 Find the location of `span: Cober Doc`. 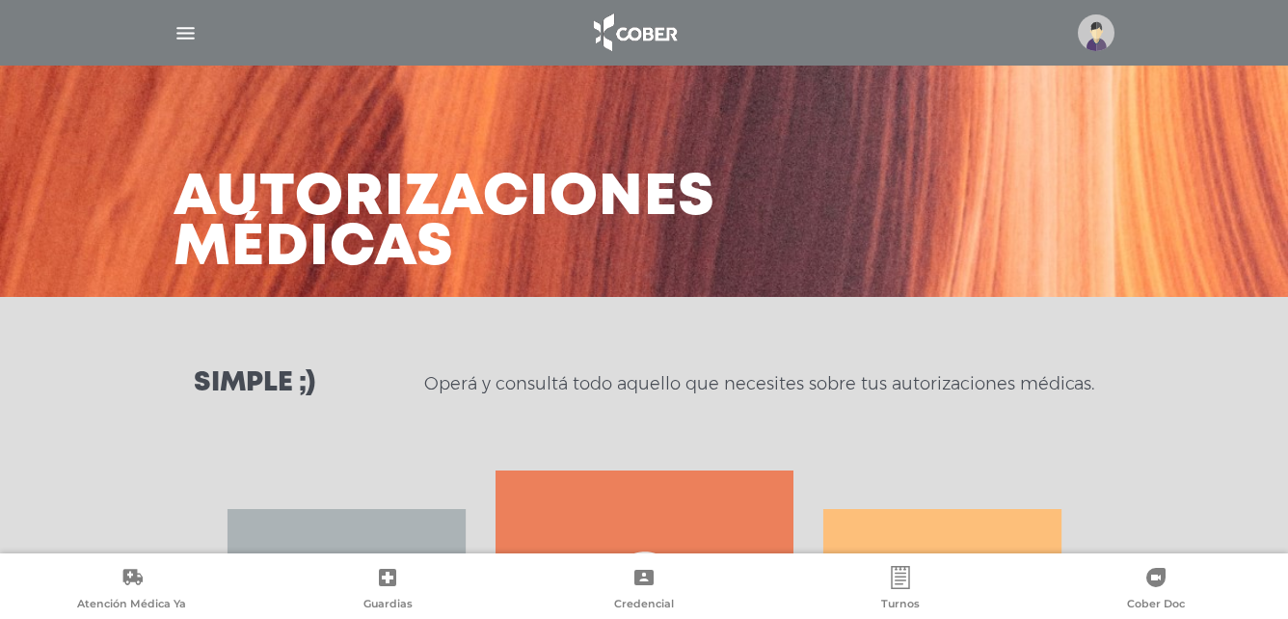

span: Cober Doc is located at coordinates (1156, 605).